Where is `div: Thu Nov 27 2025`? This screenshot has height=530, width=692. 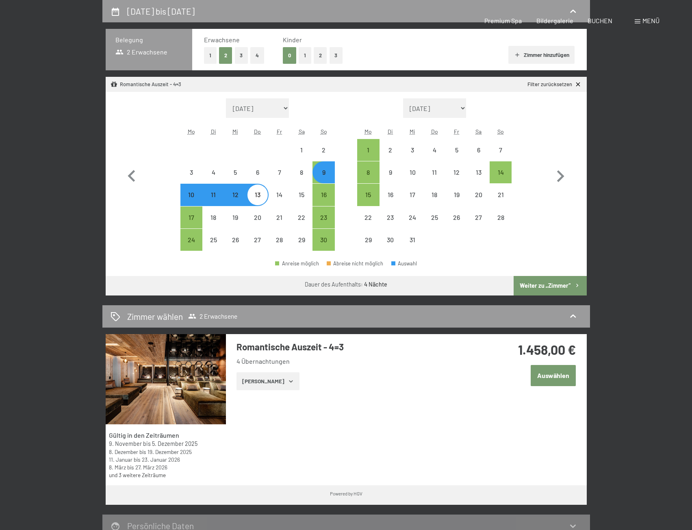
div: Thu Nov 27 2025 is located at coordinates (258, 240).